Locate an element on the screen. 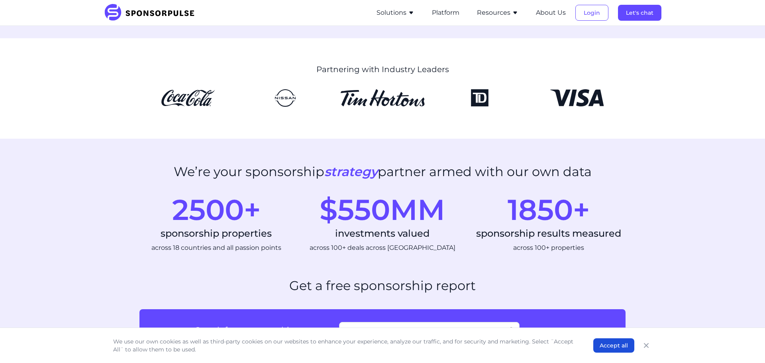  a: Login is located at coordinates (591, 13).